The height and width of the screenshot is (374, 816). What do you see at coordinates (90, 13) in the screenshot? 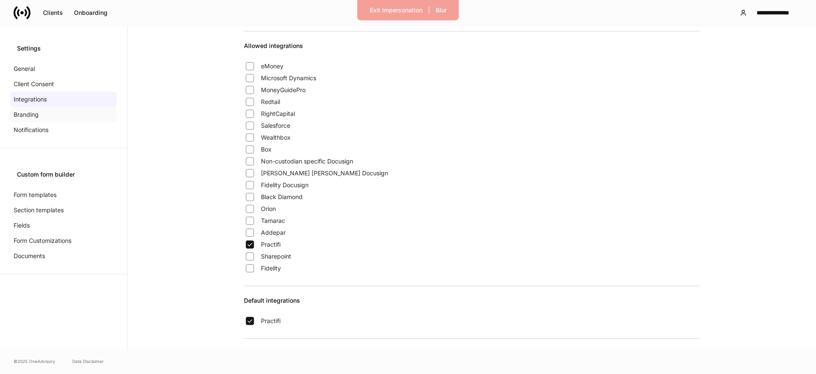
I see `button: Onboarding` at bounding box center [90, 13].